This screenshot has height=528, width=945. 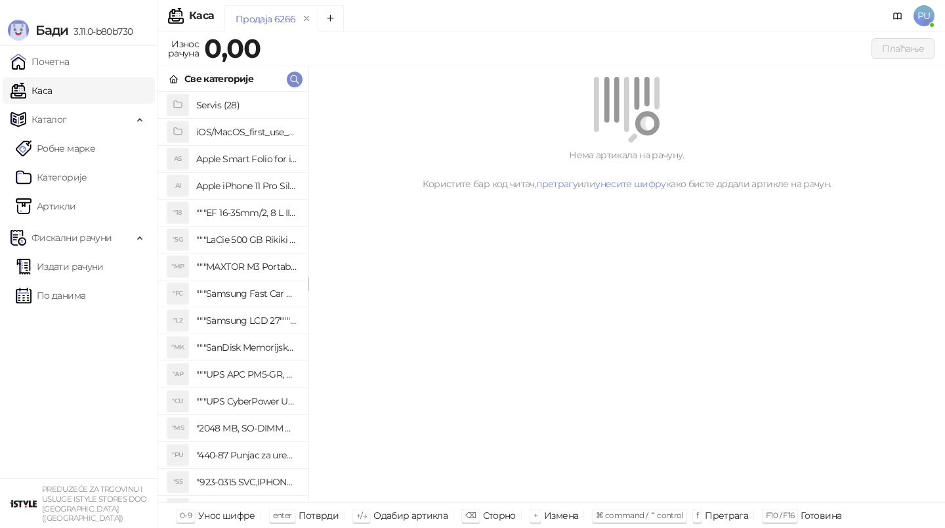 I want to click on h4: """LaCie 500 GB Rikiki USB 3.0 / Ultra Compact & Resistant aluminum / USB 3.0 / 2.5""""""", so click(x=247, y=240).